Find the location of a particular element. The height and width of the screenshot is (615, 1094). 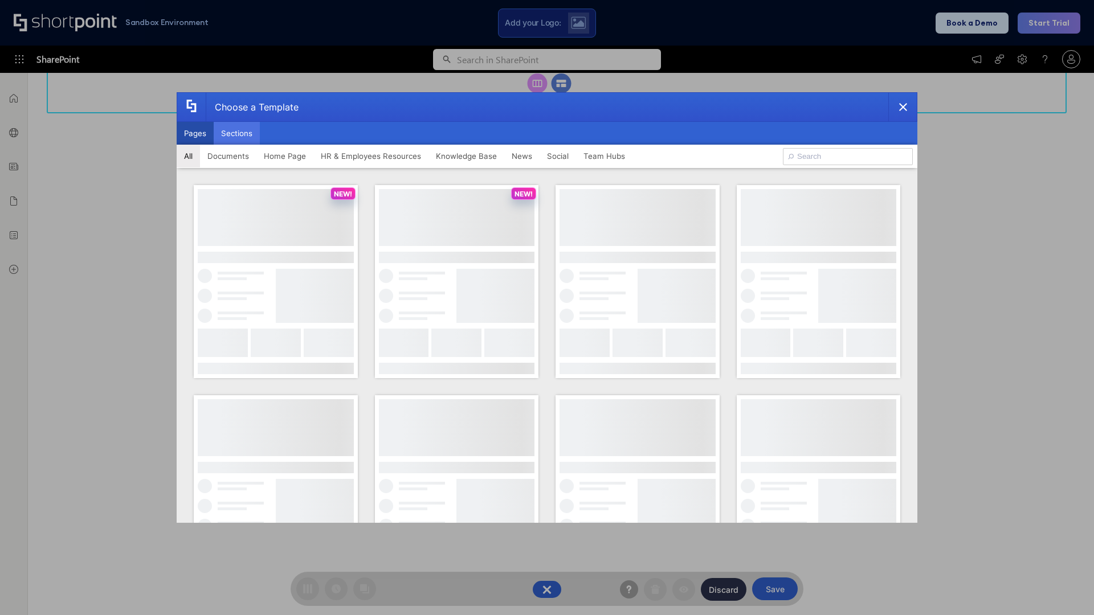

div: Chat Widget is located at coordinates (1066, 588).